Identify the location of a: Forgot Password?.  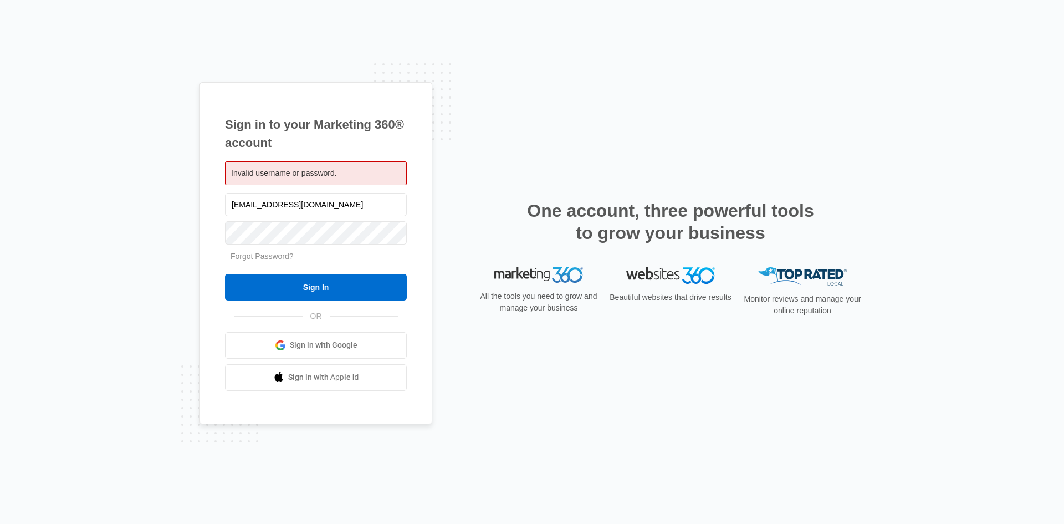
(262, 256).